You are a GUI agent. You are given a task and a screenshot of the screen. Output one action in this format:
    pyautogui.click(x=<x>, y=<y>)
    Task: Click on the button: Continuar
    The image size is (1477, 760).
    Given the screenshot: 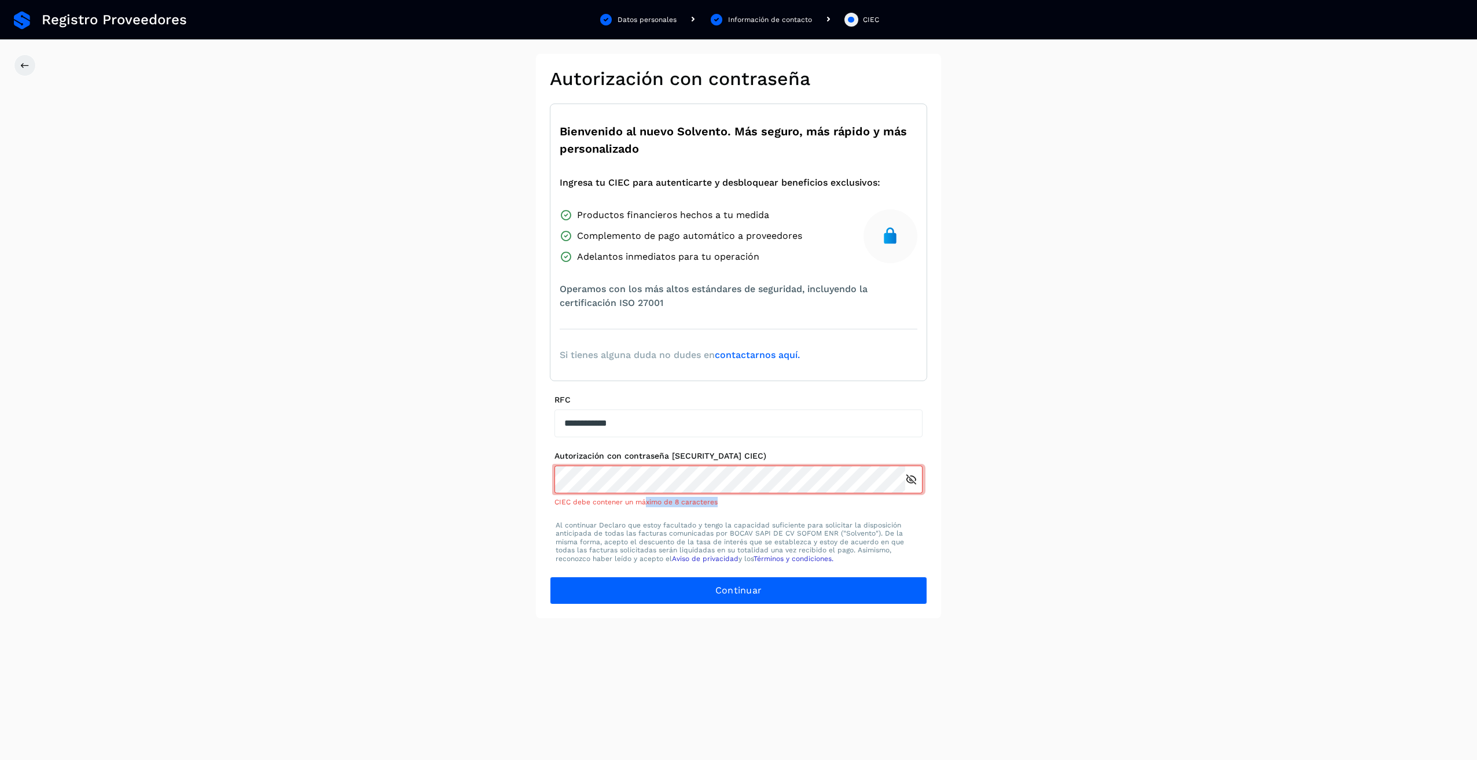 What is the action you would take?
    pyautogui.click(x=739, y=591)
    